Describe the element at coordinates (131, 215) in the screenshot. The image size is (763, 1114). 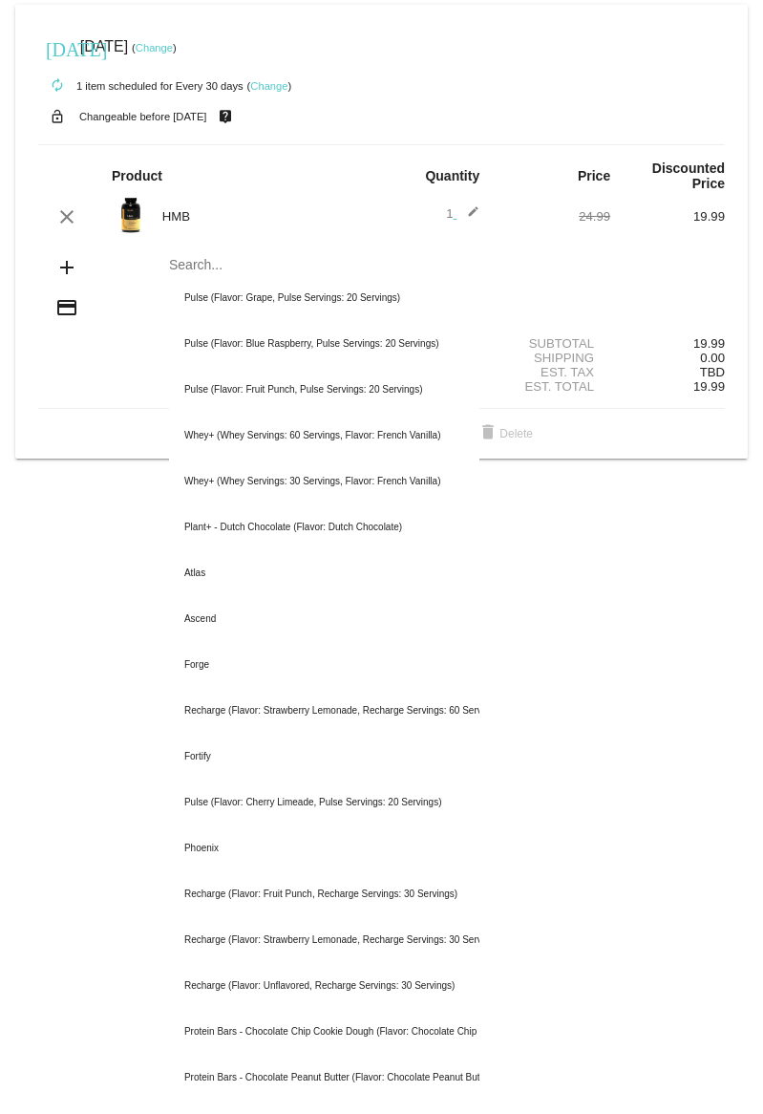
I see `img: Image-1-HMB-1000x1000-1.png` at that location.